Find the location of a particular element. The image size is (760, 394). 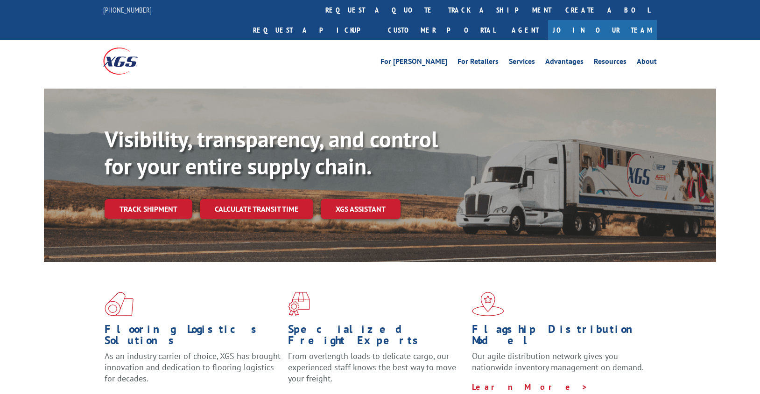

a: Resources is located at coordinates (610, 63).